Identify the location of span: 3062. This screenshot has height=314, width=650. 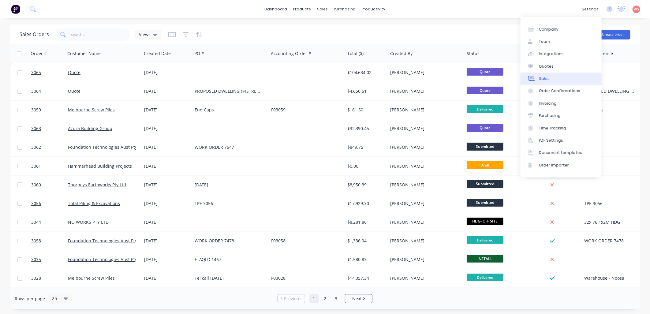
(36, 147).